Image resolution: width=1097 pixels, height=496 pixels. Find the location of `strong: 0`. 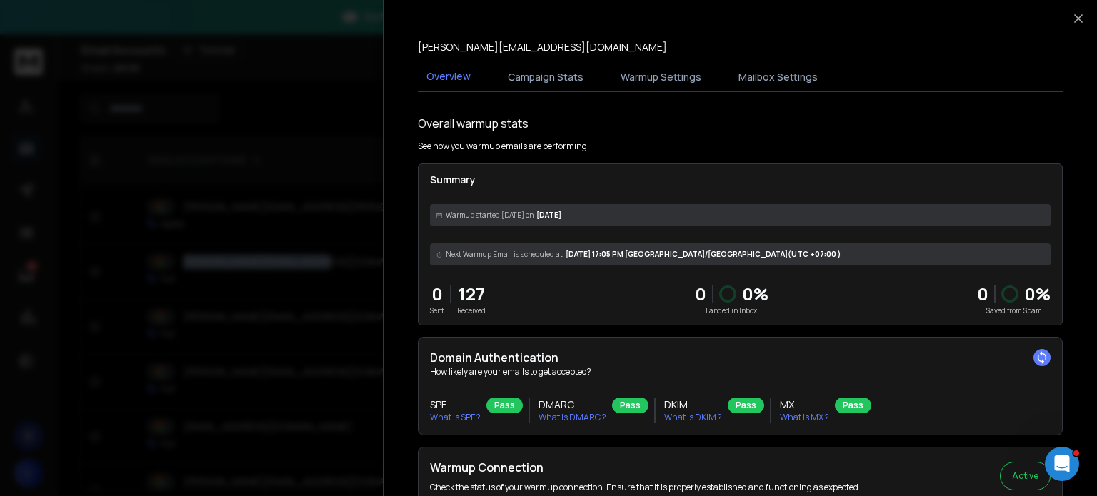

strong: 0 is located at coordinates (983, 294).